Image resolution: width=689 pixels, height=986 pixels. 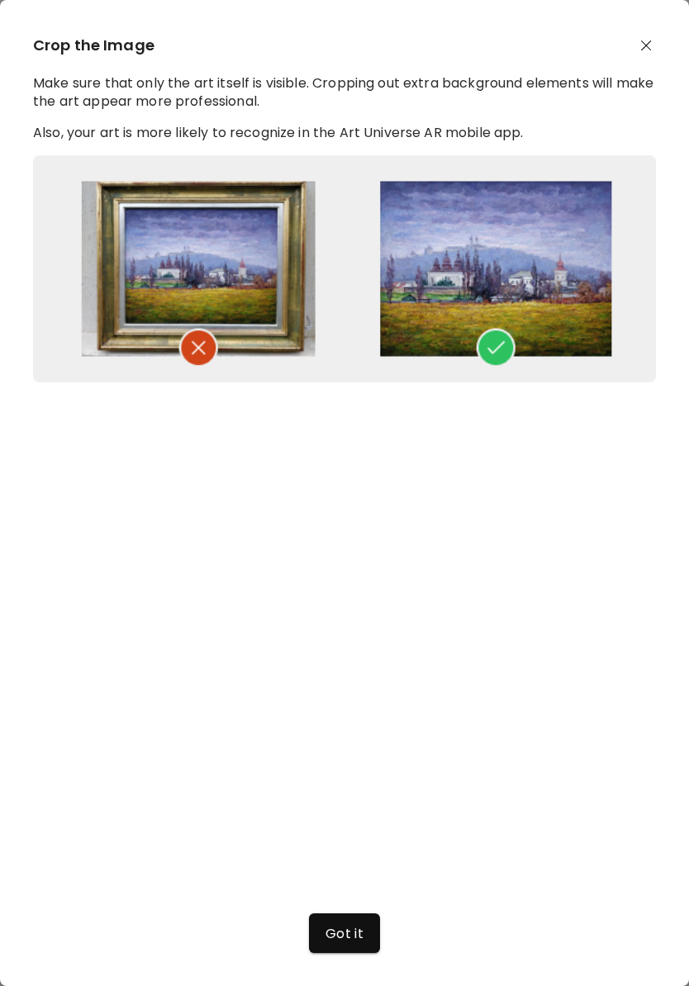 What do you see at coordinates (344, 933) in the screenshot?
I see `button: Got it` at bounding box center [344, 933].